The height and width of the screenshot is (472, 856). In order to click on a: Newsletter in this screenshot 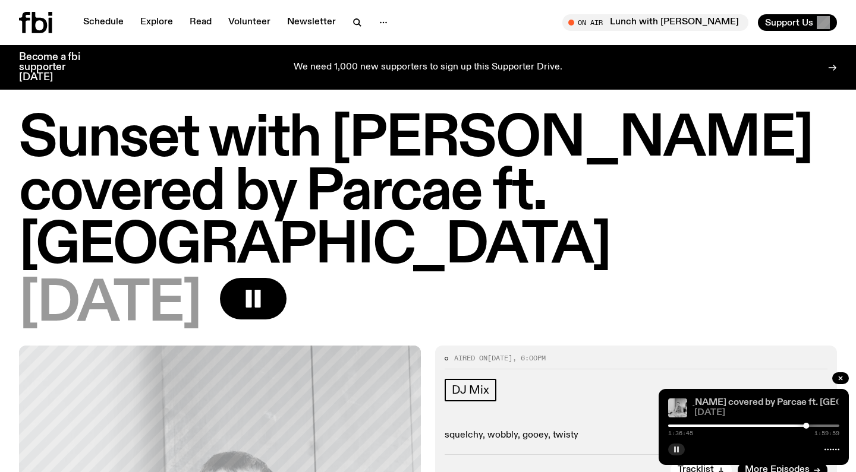, I will do `click(311, 23)`.